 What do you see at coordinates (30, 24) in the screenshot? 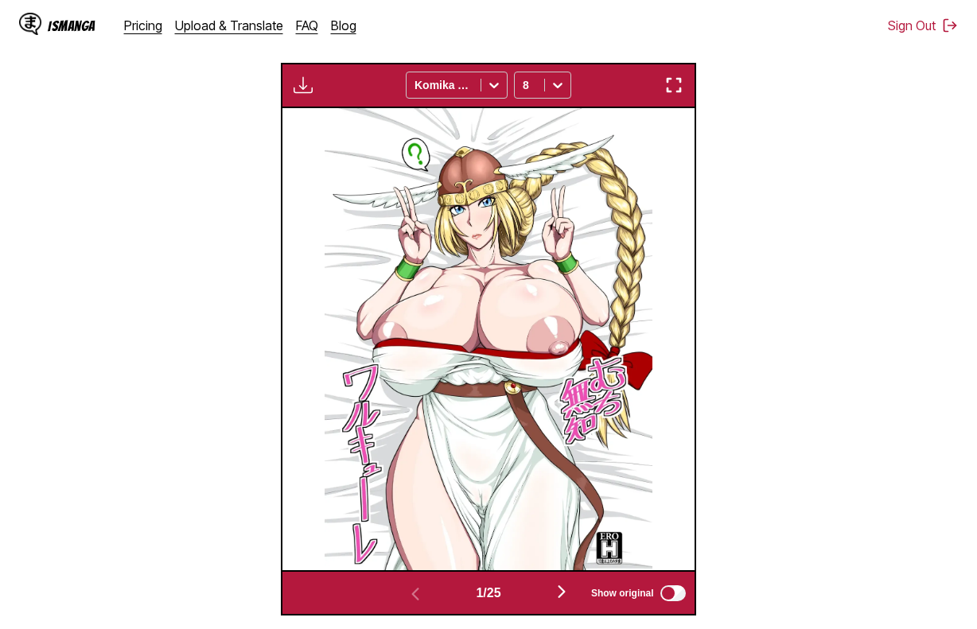
I see `img: IsManga Logo` at bounding box center [30, 24].